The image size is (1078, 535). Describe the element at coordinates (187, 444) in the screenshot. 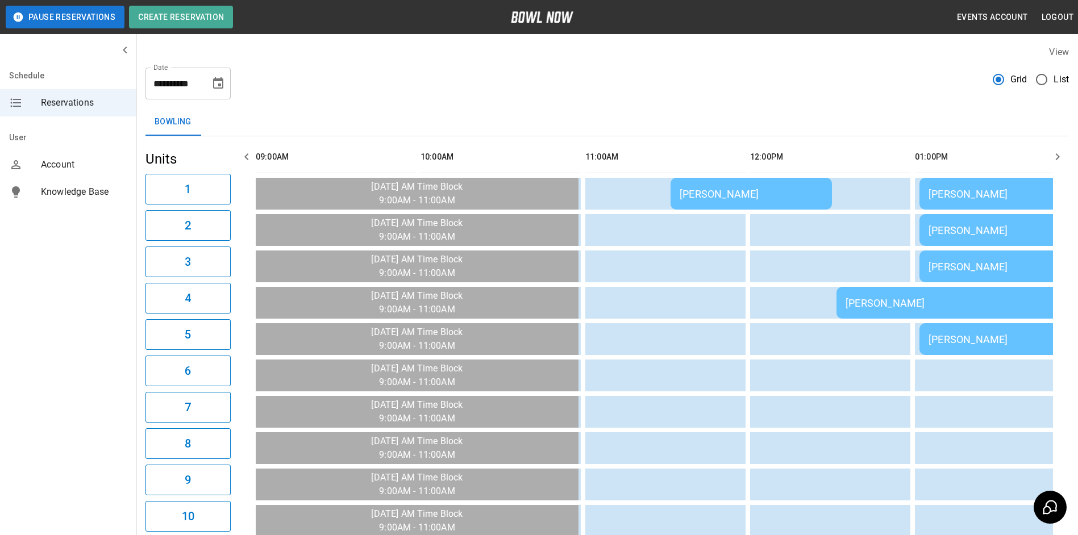

I see `h6: 8` at that location.